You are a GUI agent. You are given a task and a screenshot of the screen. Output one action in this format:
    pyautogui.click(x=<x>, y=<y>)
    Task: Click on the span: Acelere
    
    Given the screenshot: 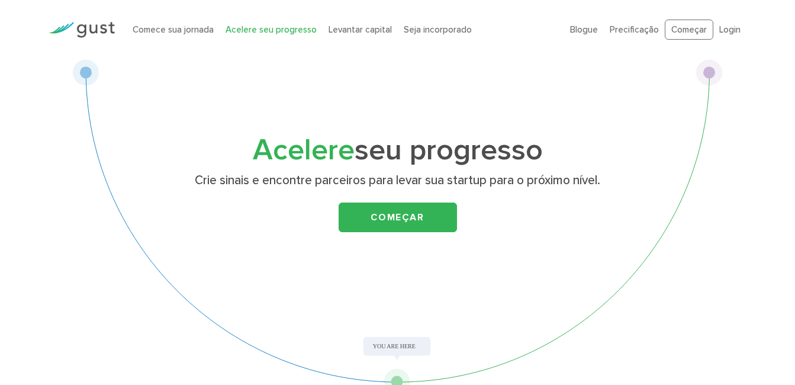 What is the action you would take?
    pyautogui.click(x=304, y=150)
    